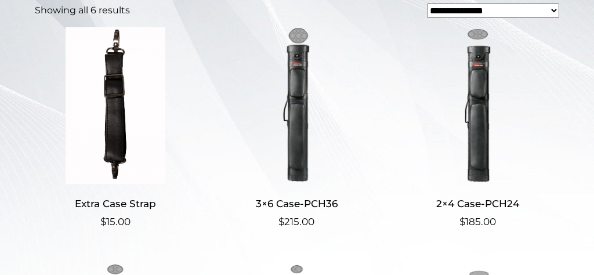 The height and width of the screenshot is (275, 594). I want to click on h2: Extra Case Strap, so click(115, 204).